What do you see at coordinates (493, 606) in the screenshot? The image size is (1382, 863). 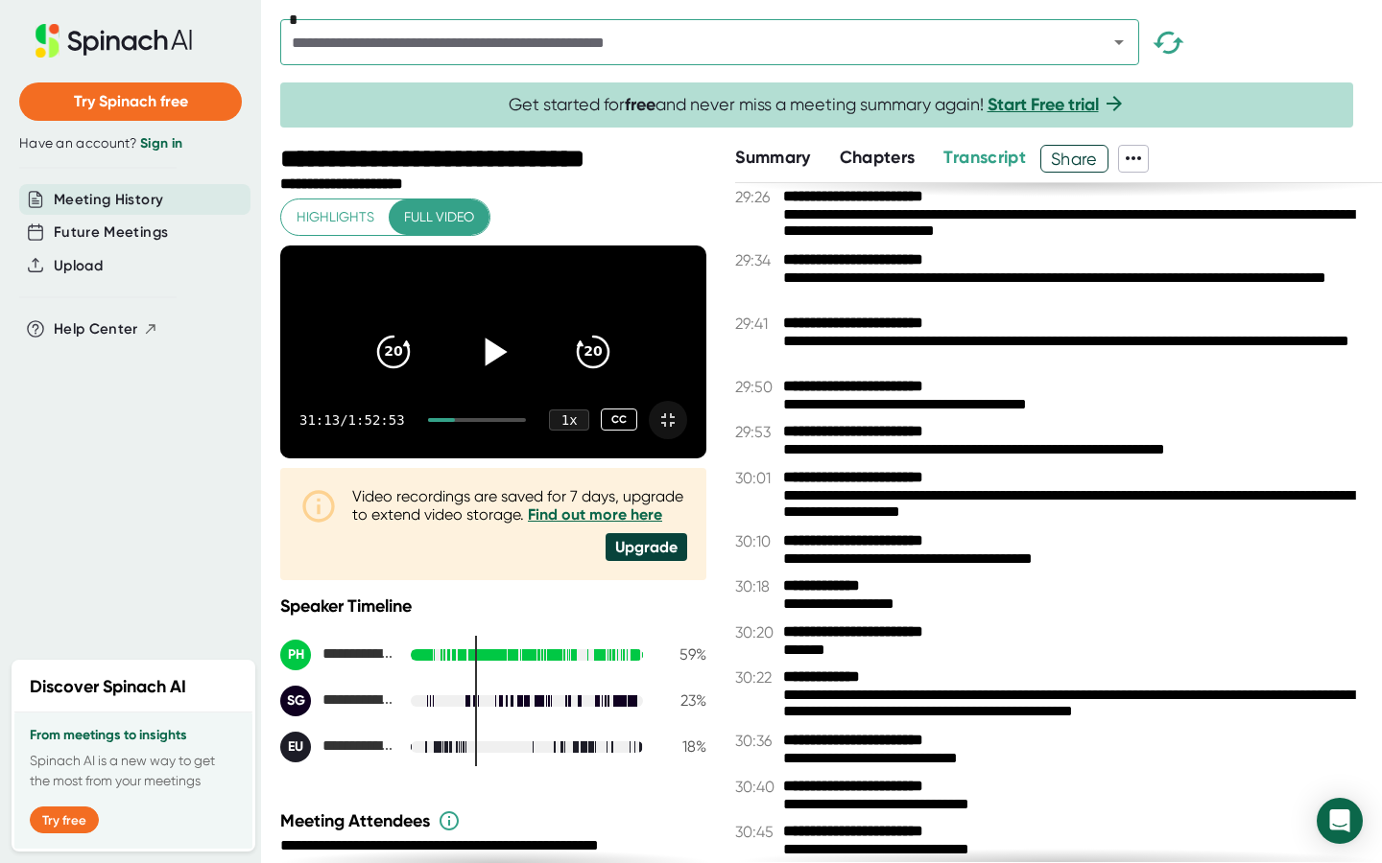 I see `div: Speaker Timeline` at bounding box center [493, 606].